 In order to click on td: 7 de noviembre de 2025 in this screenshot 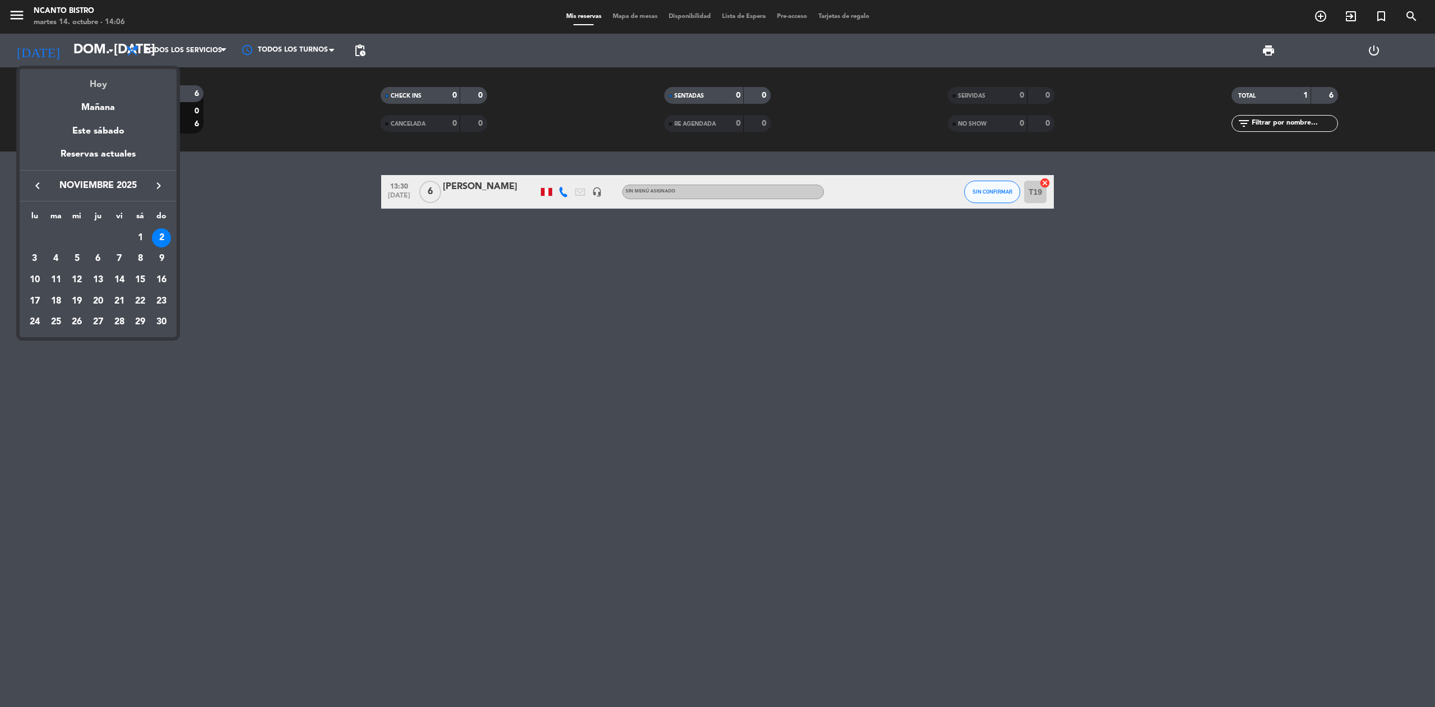, I will do `click(119, 259)`.